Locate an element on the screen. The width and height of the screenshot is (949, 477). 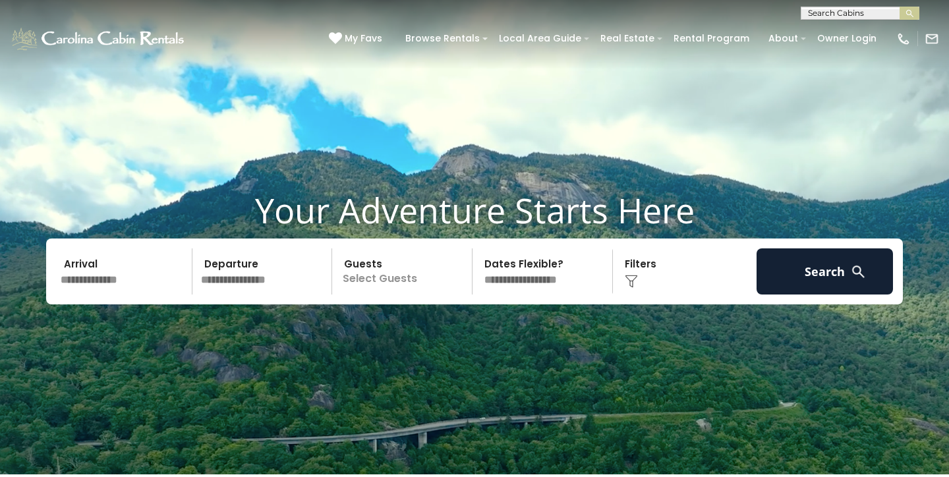
img: search-regular-white.png is located at coordinates (858, 271).